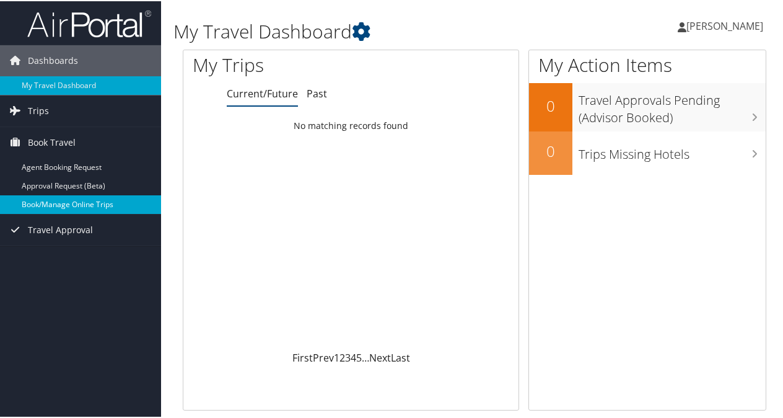  I want to click on a: Past, so click(317, 92).